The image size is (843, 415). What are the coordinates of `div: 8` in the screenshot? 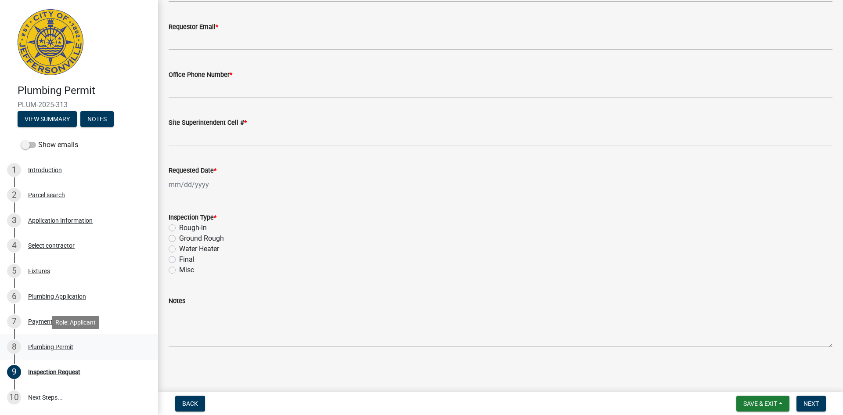 It's located at (14, 347).